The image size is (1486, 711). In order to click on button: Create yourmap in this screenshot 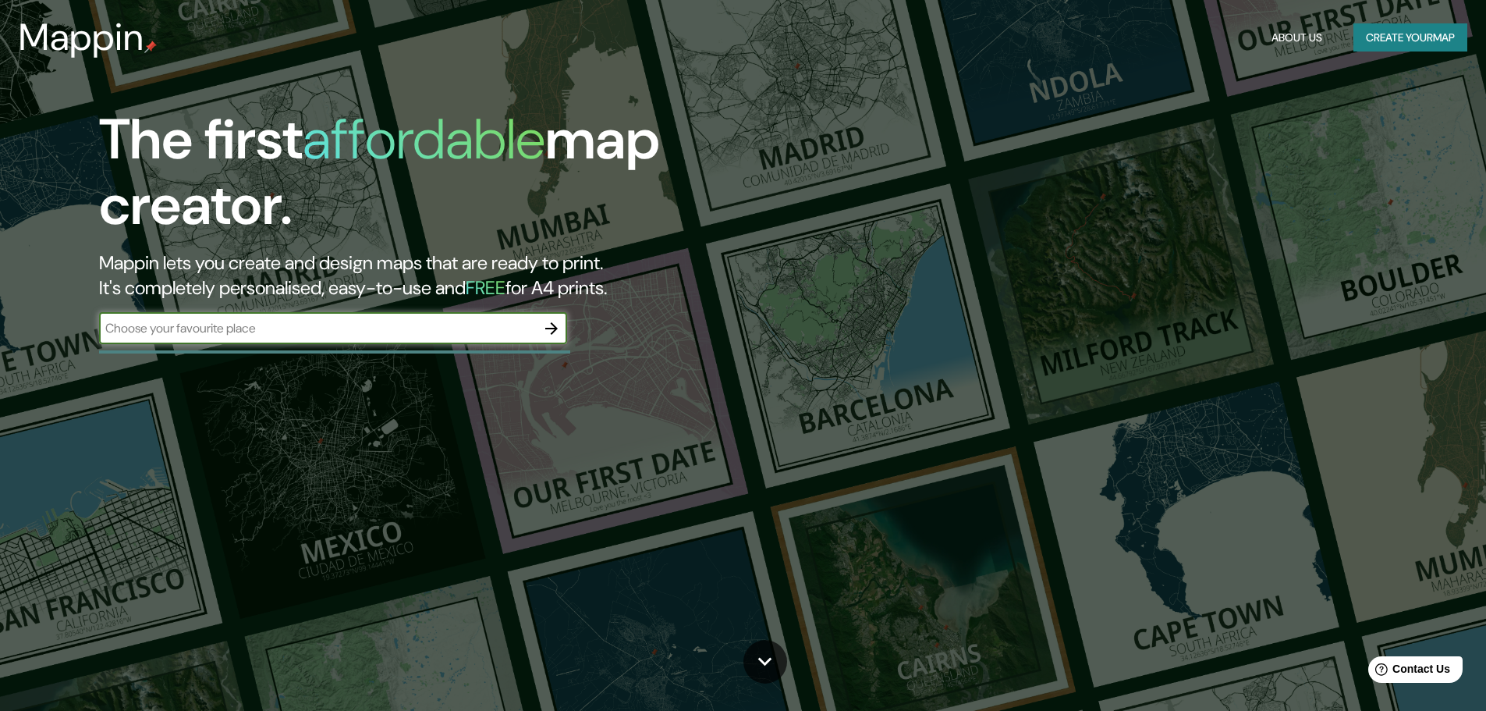, I will do `click(1410, 37)`.